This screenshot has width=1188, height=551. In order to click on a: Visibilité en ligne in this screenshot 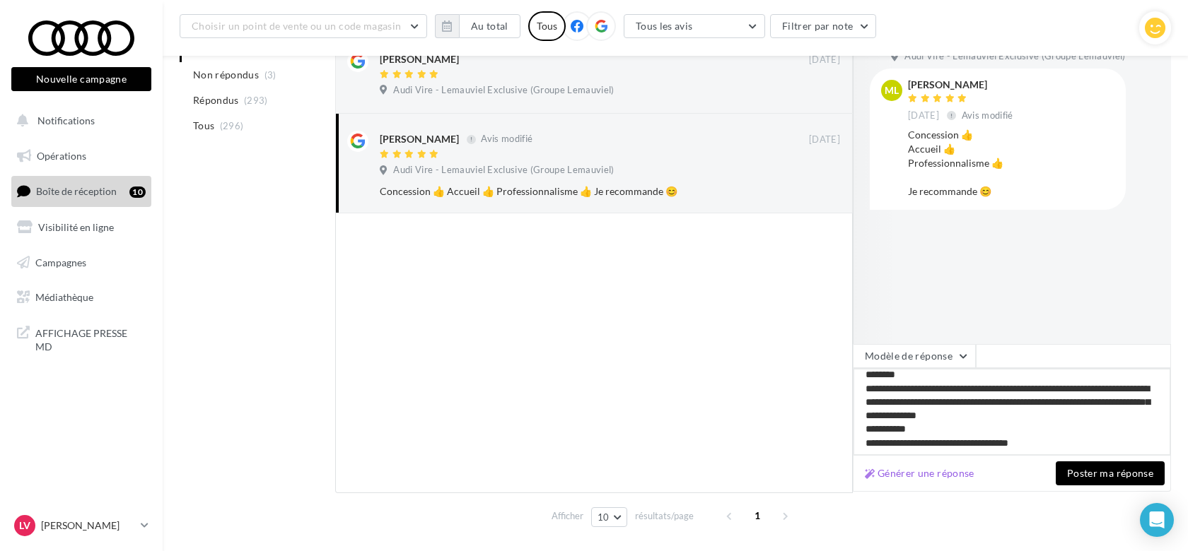, I will do `click(81, 228)`.